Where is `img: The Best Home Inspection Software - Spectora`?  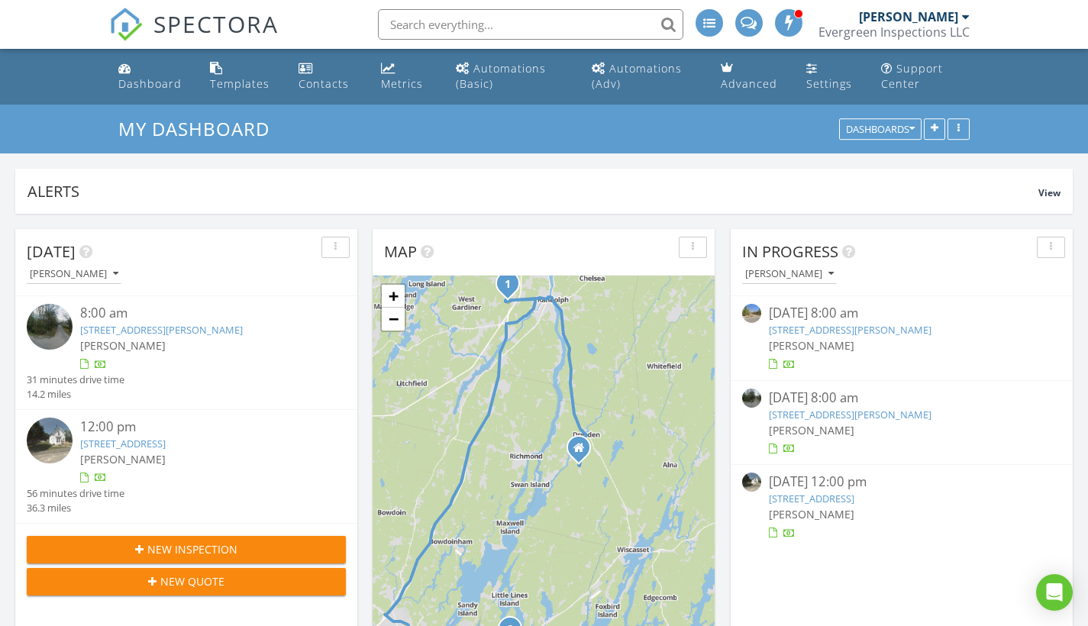 img: The Best Home Inspection Software - Spectora is located at coordinates (126, 24).